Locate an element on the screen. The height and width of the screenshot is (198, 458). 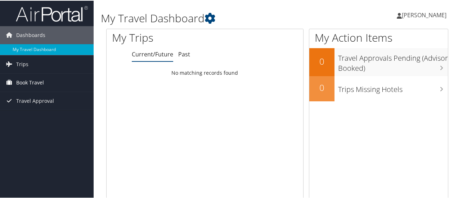
td: No matching records found is located at coordinates (205, 72).